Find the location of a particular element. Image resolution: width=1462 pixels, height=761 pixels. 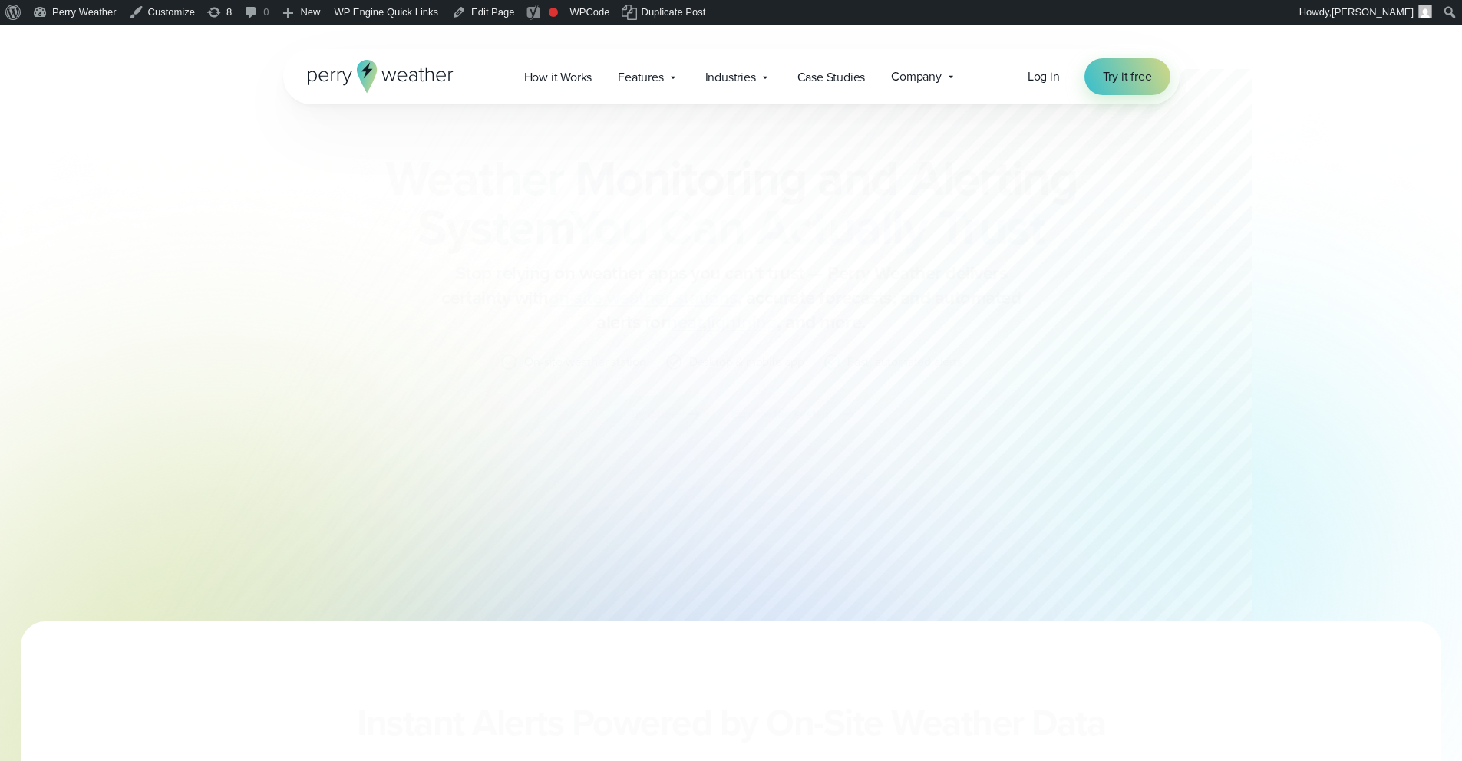

span: Try it free is located at coordinates (1128, 77).